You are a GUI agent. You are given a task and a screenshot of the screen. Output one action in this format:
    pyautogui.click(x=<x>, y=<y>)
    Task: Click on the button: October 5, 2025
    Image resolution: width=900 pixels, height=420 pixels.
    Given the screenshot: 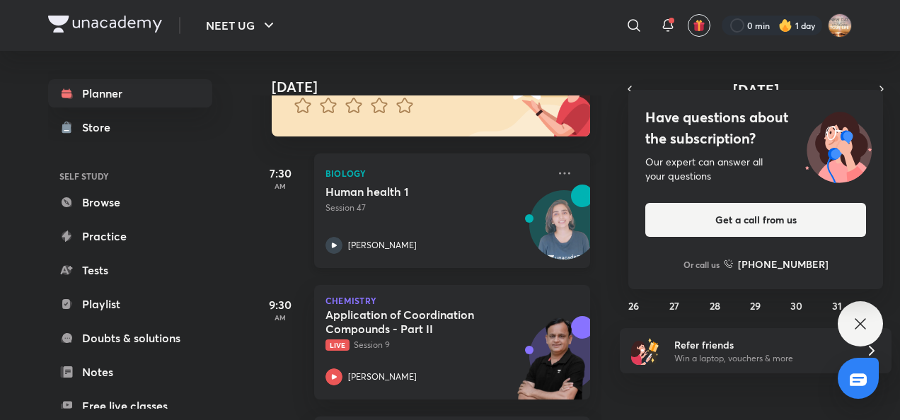 What is the action you would take?
    pyautogui.click(x=634, y=195)
    